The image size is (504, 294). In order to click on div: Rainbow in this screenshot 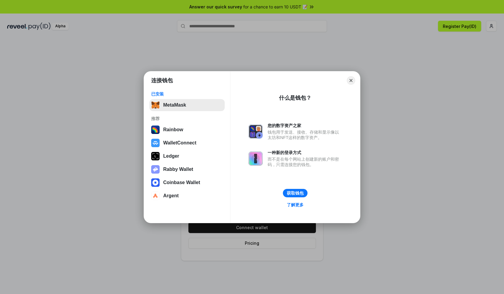, I will do `click(173, 130)`.